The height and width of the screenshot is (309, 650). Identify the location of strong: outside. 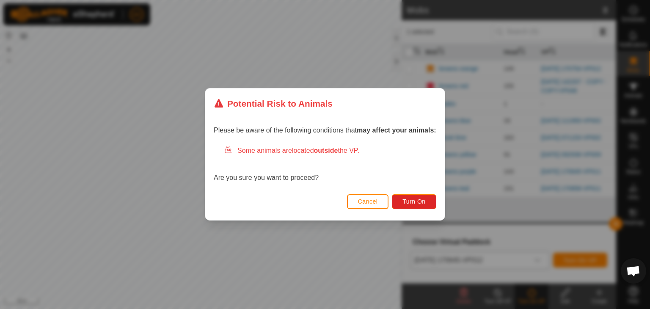
(326, 151).